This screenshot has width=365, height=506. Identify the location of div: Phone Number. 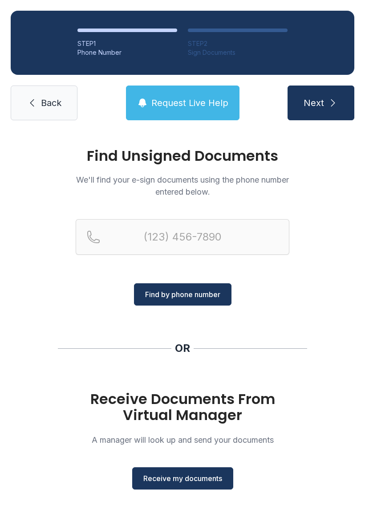
(127, 53).